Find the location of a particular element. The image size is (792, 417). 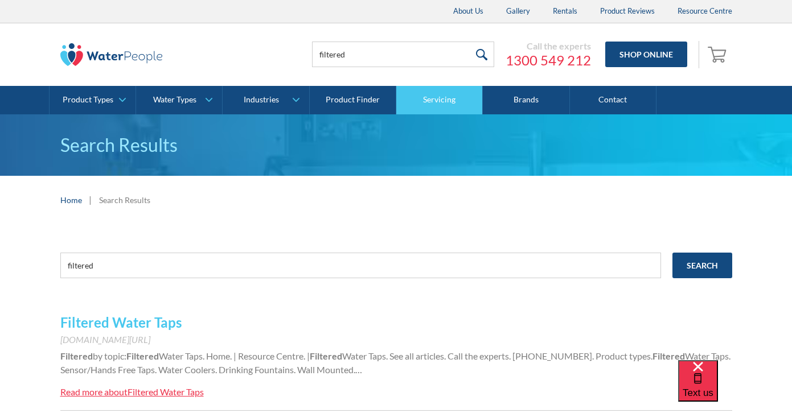

a: Shop Online is located at coordinates (646, 54).